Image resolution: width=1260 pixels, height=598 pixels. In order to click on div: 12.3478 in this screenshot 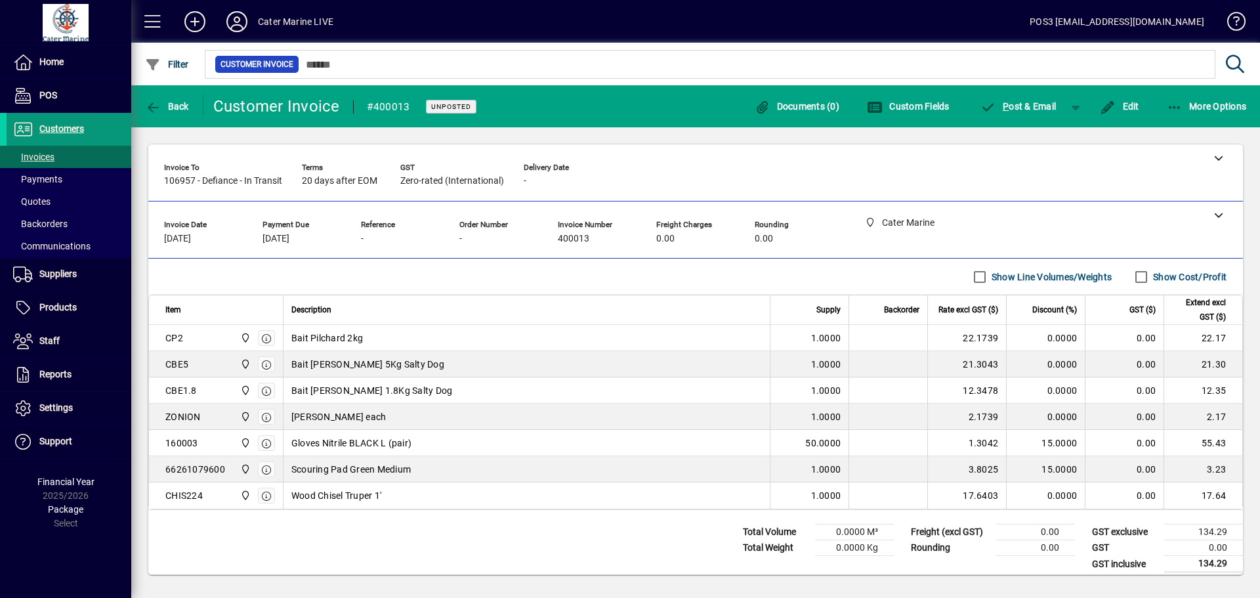, I will do `click(967, 390)`.